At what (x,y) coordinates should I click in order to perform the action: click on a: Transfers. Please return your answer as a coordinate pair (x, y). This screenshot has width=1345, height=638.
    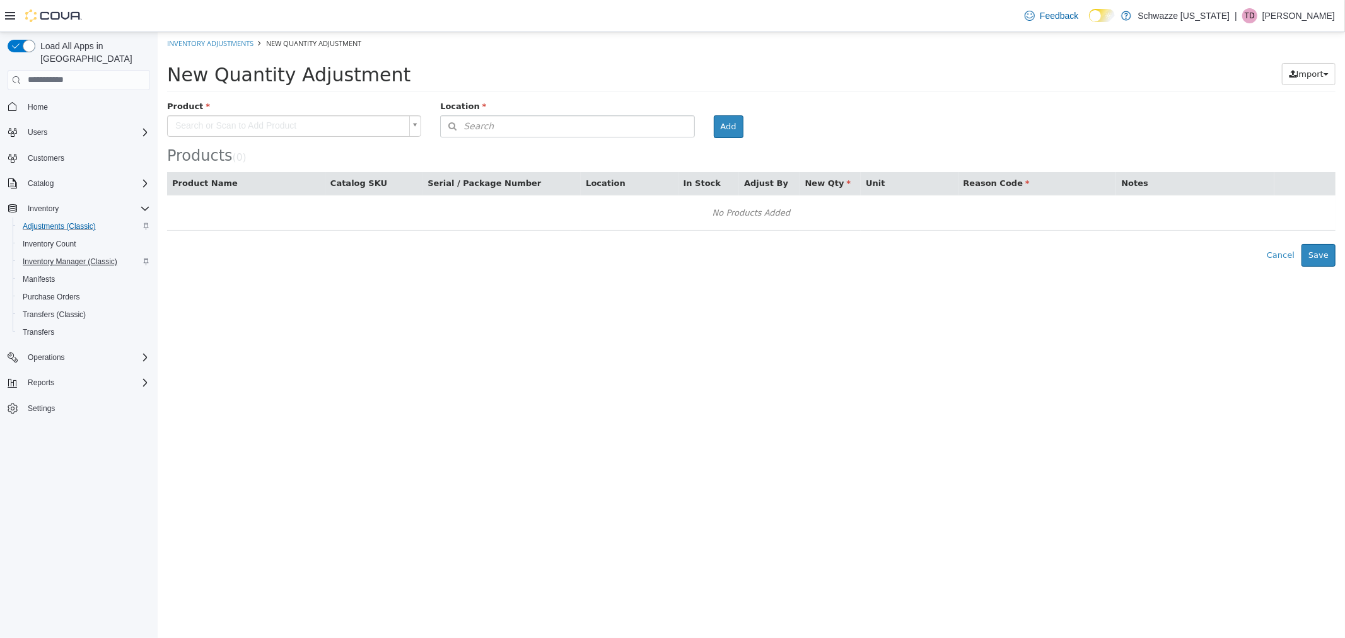
    Looking at the image, I should click on (38, 332).